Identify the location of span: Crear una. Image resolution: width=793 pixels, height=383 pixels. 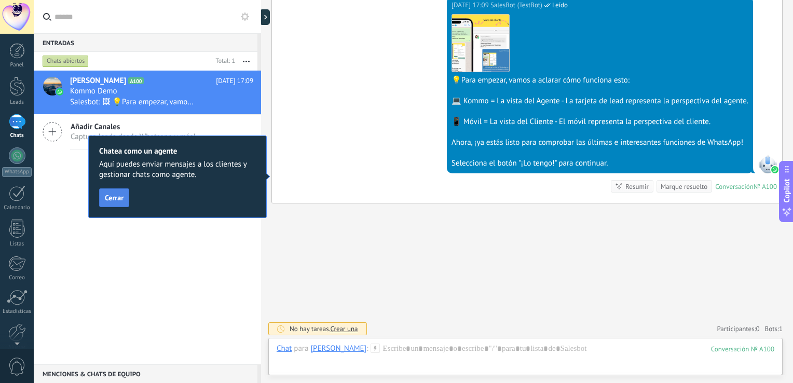
(344, 328).